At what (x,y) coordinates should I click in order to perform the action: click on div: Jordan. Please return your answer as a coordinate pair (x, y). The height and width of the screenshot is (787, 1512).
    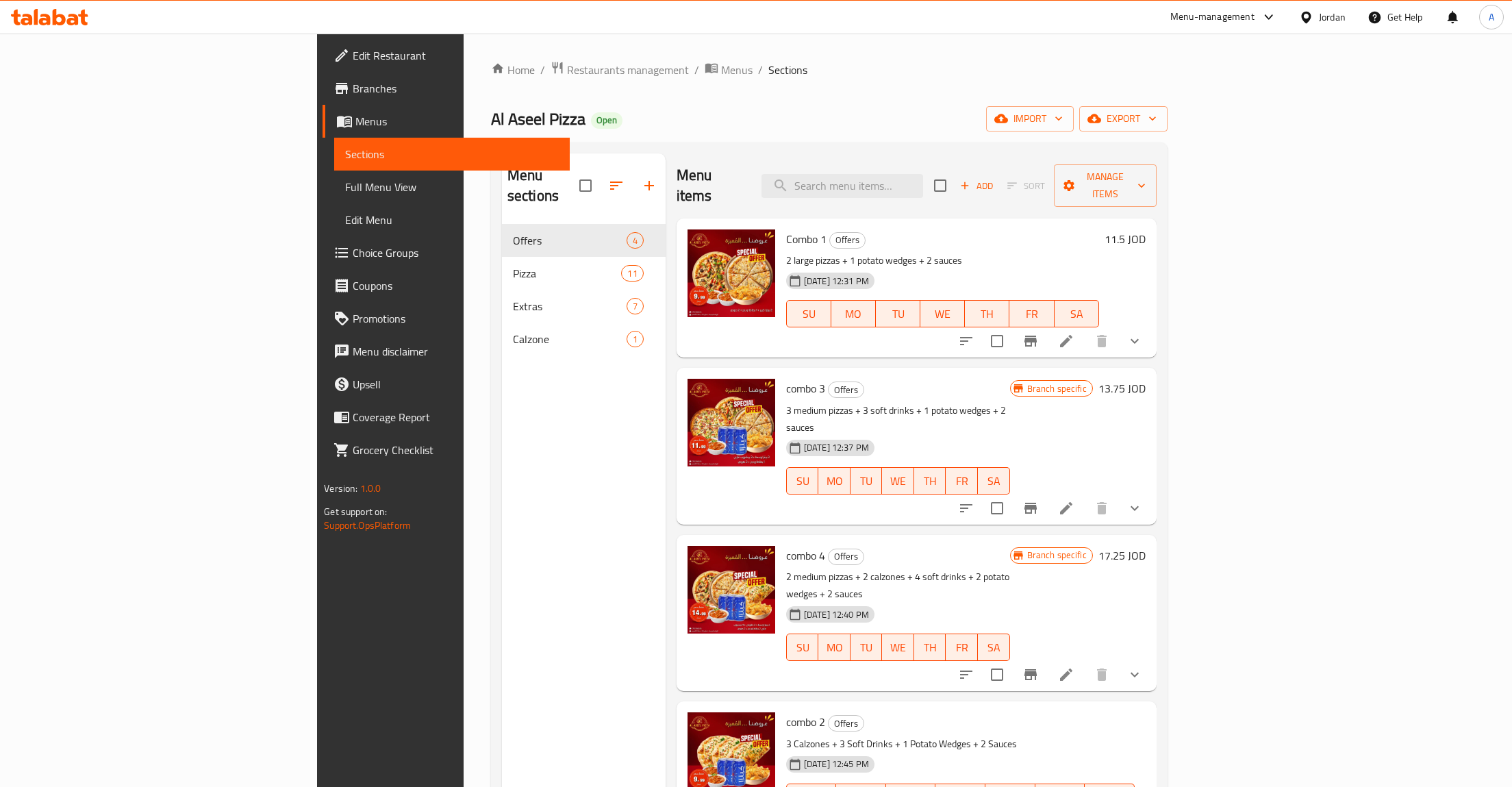
    Looking at the image, I should click on (1332, 18).